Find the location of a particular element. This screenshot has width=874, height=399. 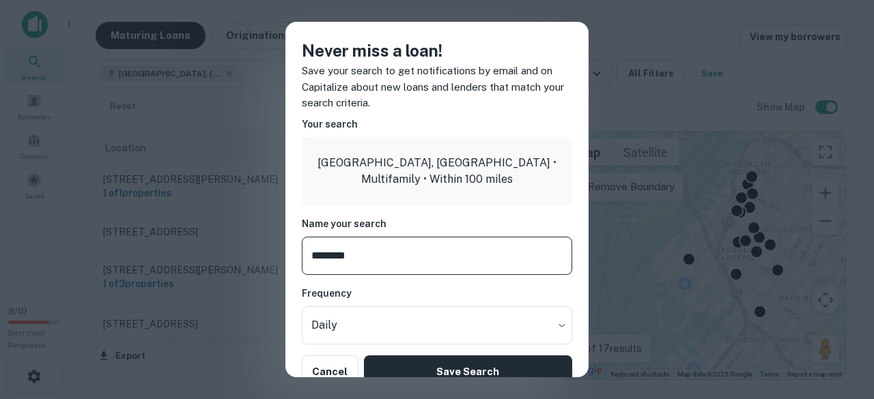

h6: Name your search is located at coordinates (437, 224).